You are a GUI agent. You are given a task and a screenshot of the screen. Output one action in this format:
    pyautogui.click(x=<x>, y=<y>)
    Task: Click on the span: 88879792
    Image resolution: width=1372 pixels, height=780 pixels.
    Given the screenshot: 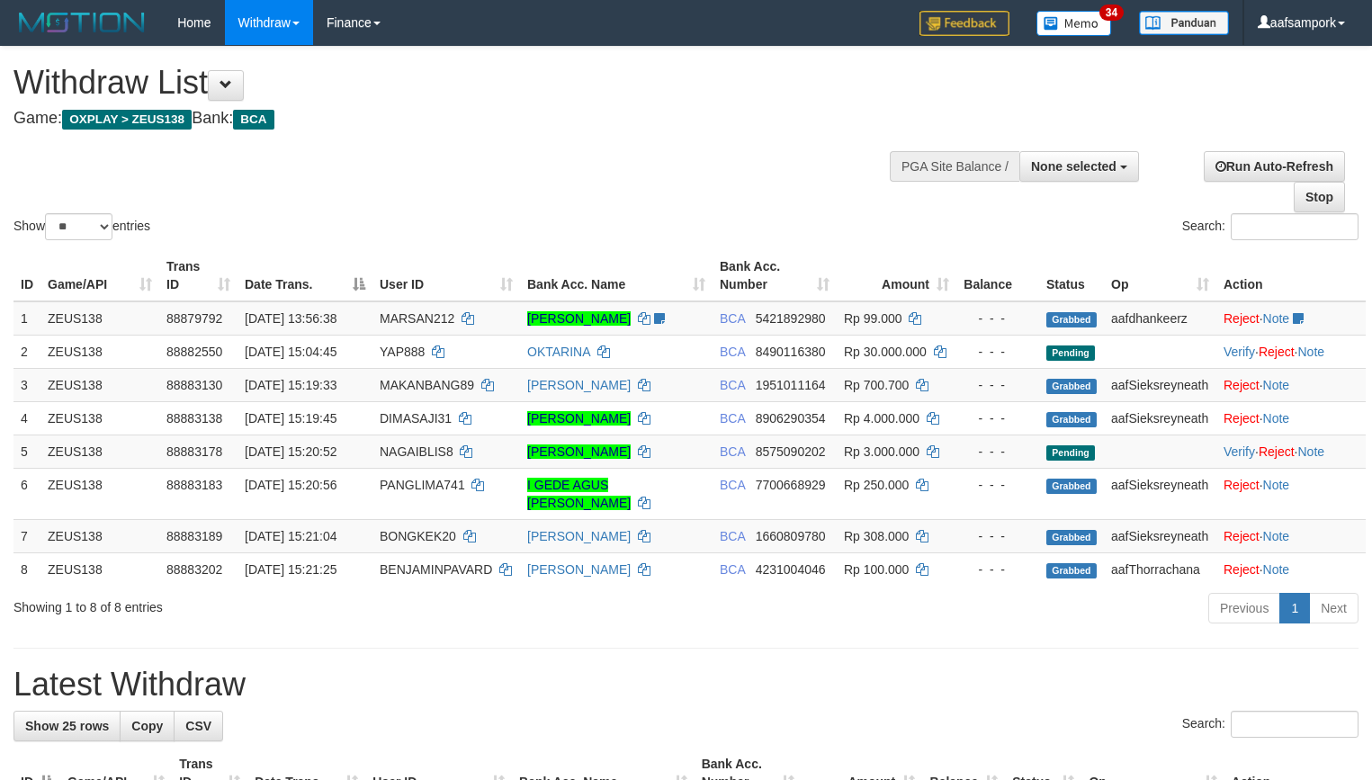 What is the action you would take?
    pyautogui.click(x=194, y=319)
    